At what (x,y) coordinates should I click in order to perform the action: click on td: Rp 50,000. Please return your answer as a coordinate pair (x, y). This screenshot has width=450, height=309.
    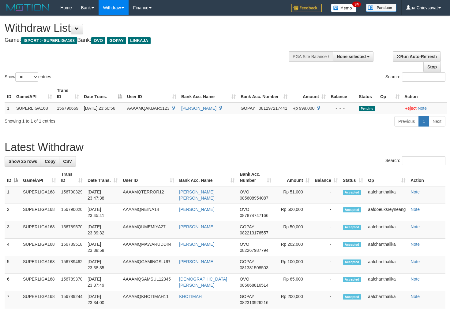
    Looking at the image, I should click on (293, 230).